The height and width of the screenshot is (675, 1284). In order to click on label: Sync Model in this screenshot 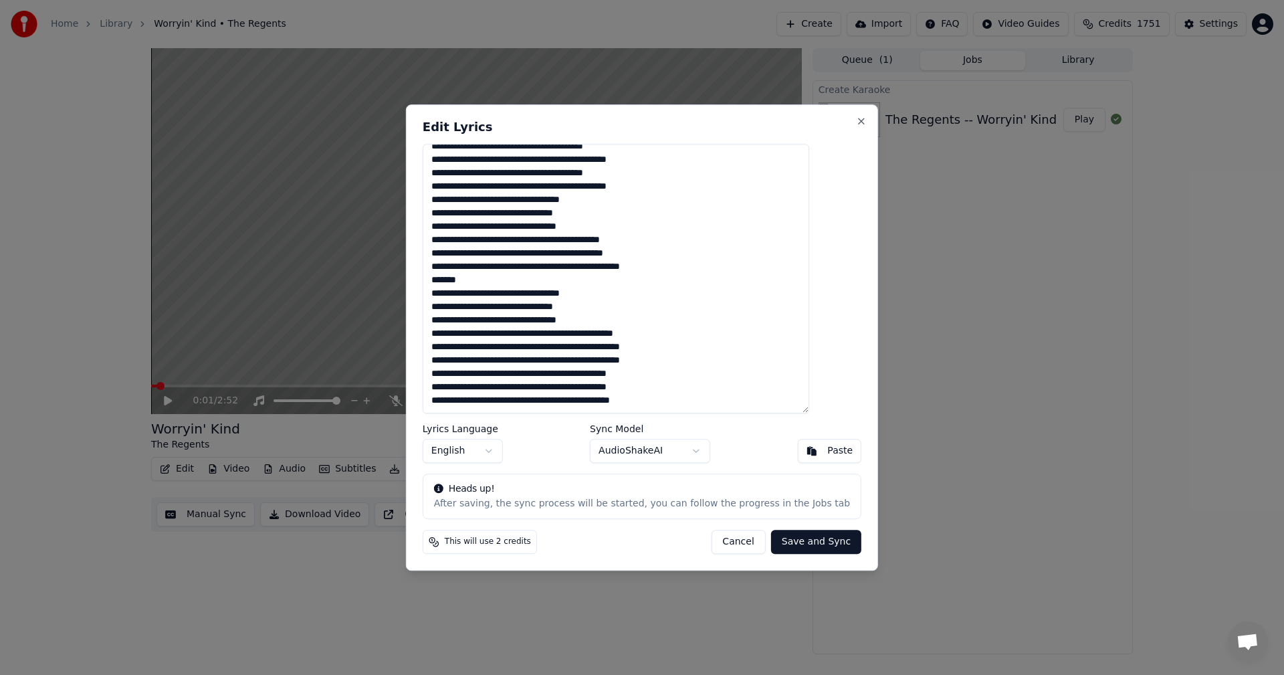, I will do `click(650, 429)`.